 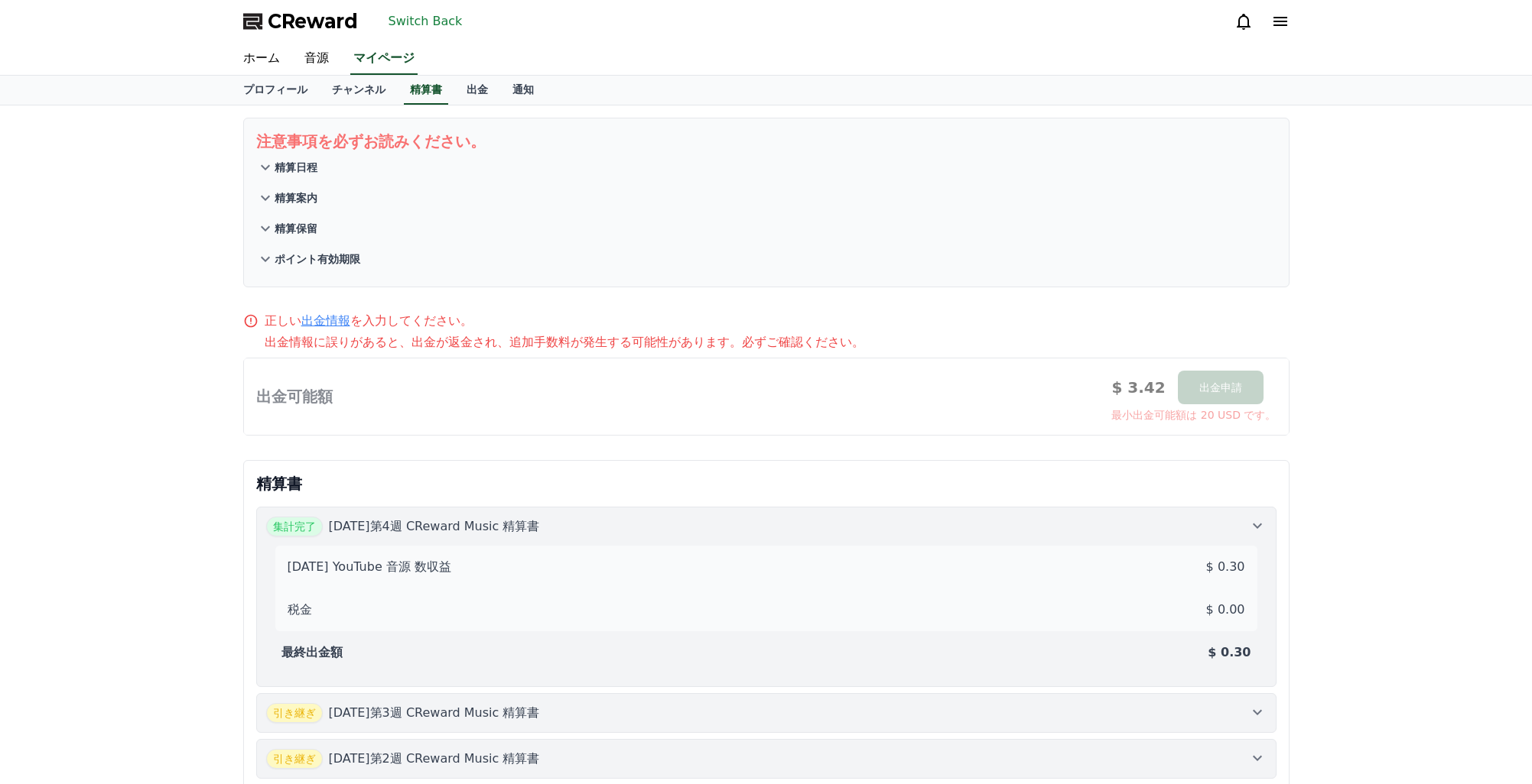 What do you see at coordinates (316, 59) in the screenshot?
I see `a: 音源` at bounding box center [316, 59].